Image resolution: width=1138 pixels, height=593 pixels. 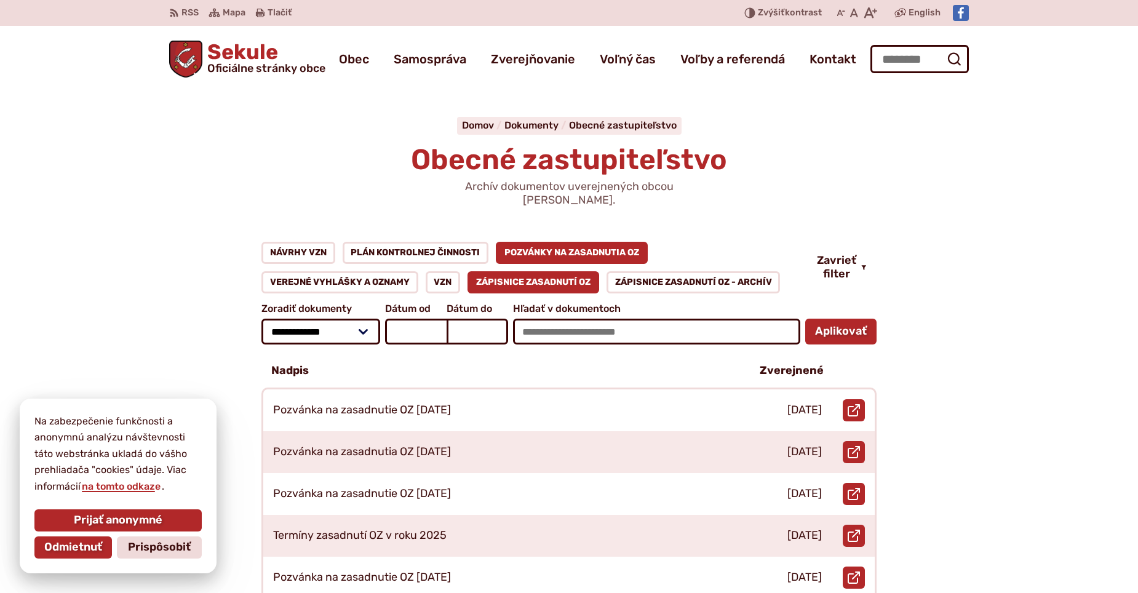 I want to click on span: Kontakt, so click(x=833, y=59).